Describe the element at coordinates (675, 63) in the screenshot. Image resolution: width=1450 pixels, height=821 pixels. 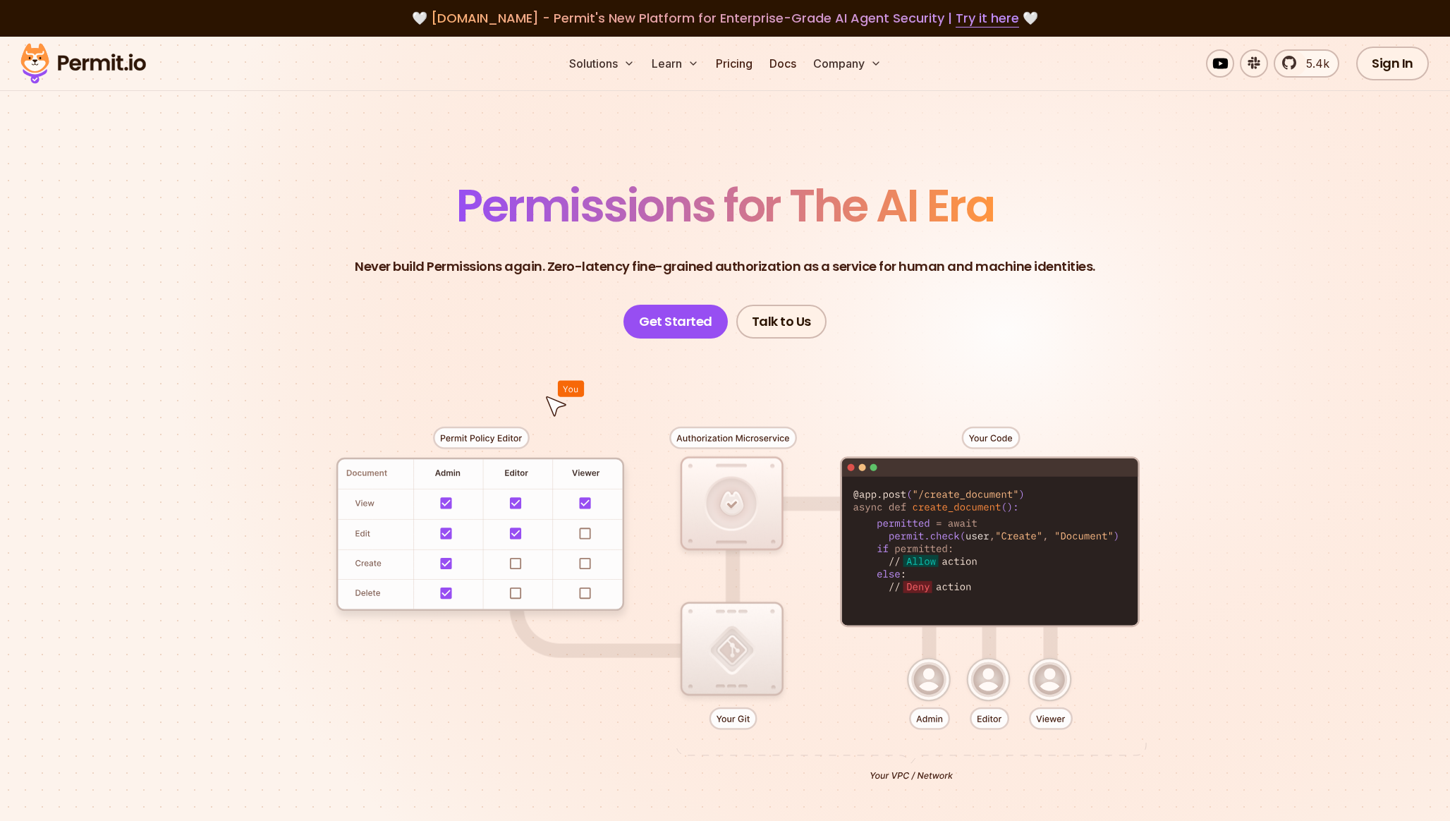
I see `button: Learn` at that location.